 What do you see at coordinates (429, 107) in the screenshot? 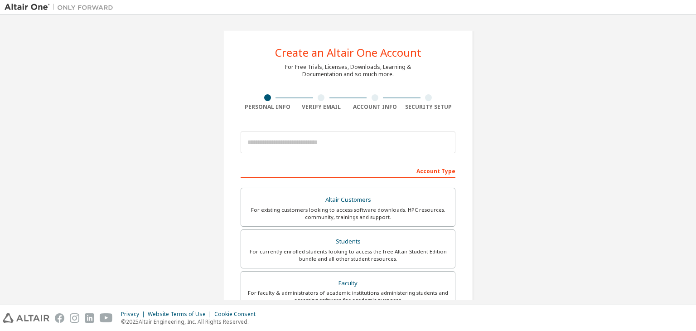
I see `div: Security Setup` at bounding box center [429, 107].